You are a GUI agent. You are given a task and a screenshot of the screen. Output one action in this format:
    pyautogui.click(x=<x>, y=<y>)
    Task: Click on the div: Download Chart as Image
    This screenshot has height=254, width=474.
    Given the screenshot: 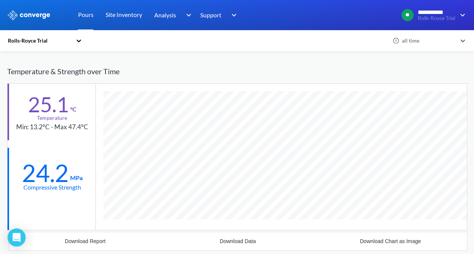 What is the action you would take?
    pyautogui.click(x=390, y=241)
    